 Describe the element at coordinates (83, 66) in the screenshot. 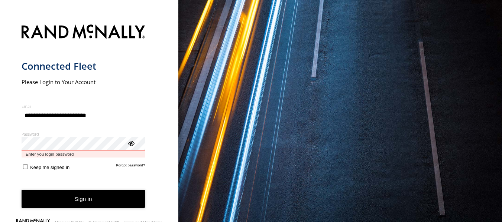

I see `h1: Connected Fleet` at that location.